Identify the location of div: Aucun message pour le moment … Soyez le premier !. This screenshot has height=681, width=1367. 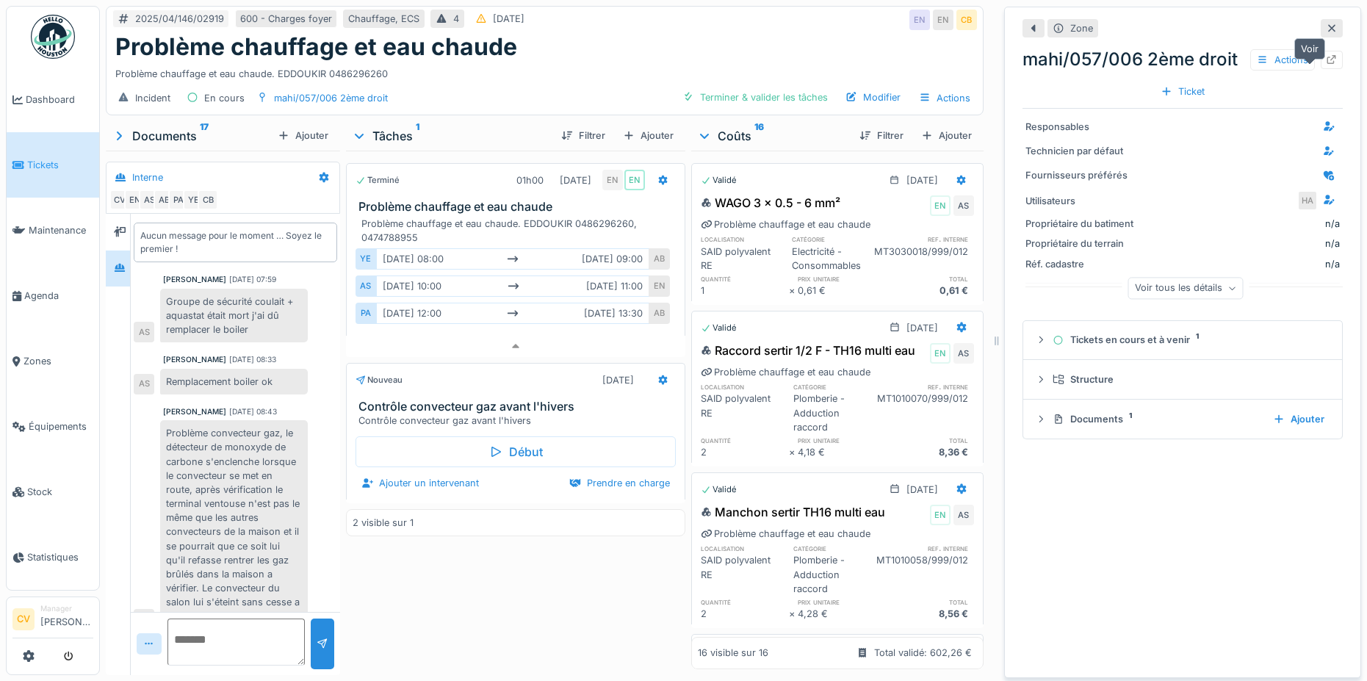
(235, 242).